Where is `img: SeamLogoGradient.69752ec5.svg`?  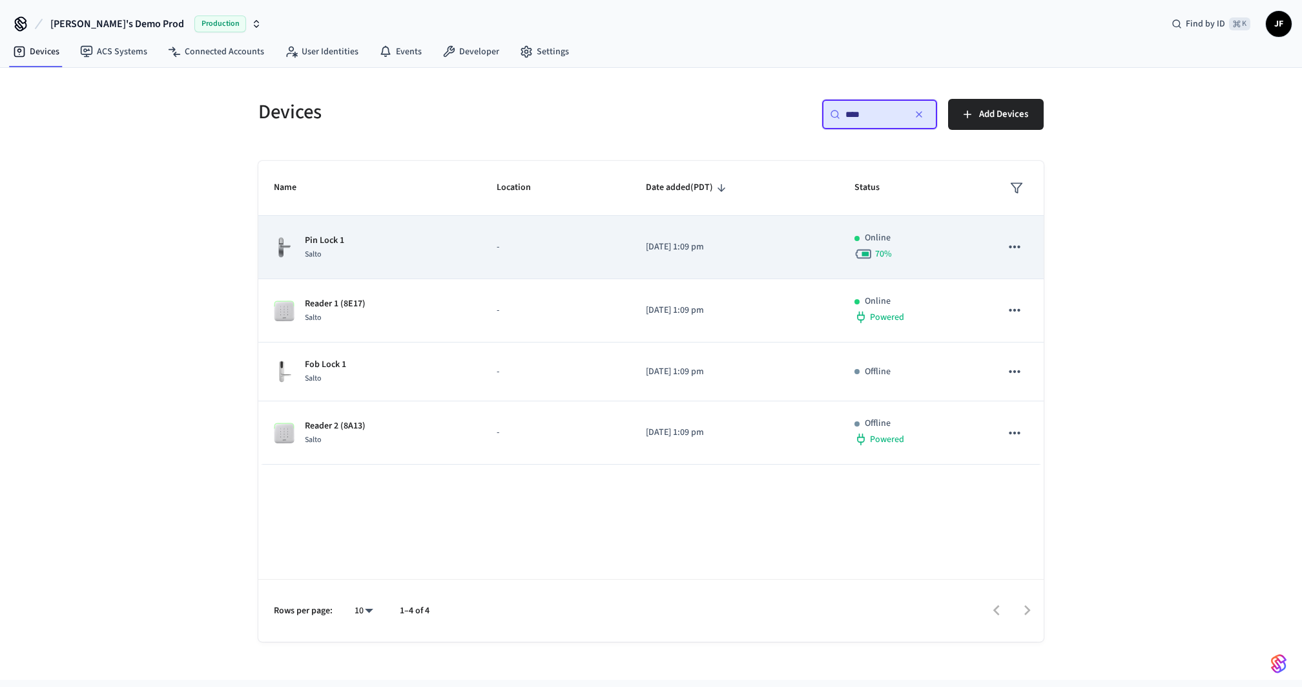 img: SeamLogoGradient.69752ec5.svg is located at coordinates (1279, 663).